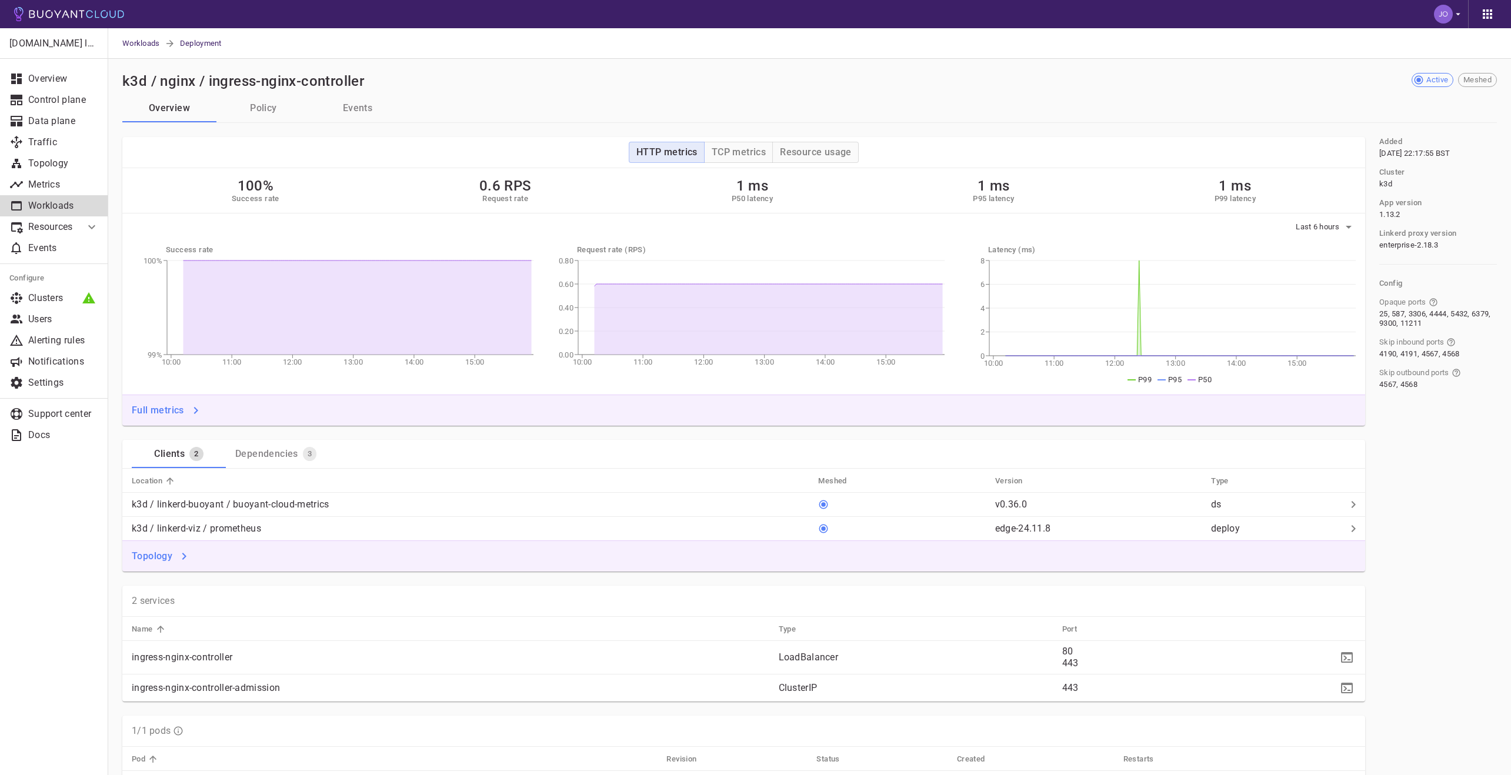 The width and height of the screenshot is (1511, 775). I want to click on h5: App version, so click(1400, 203).